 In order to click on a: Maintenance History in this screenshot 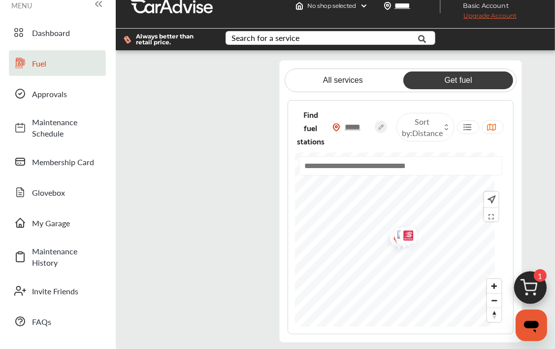, I will do `click(57, 256)`.